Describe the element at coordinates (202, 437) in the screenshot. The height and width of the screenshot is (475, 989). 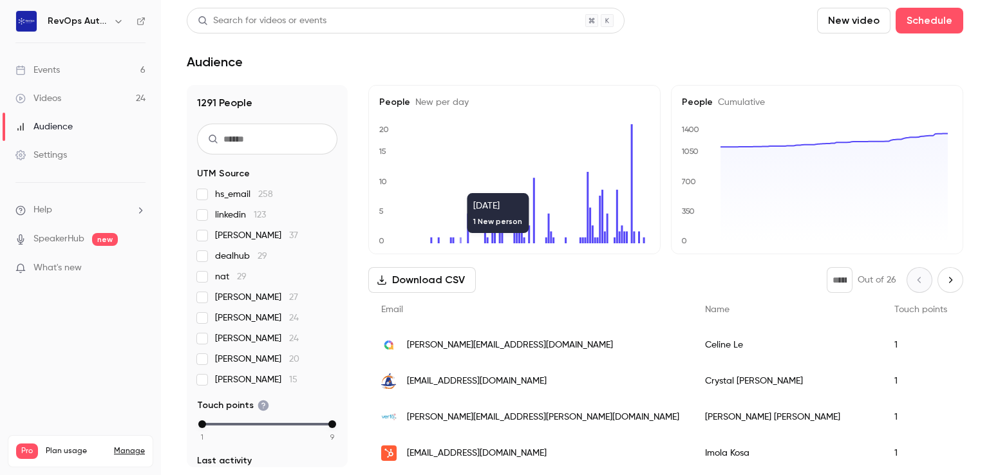
I see `span: 1` at that location.